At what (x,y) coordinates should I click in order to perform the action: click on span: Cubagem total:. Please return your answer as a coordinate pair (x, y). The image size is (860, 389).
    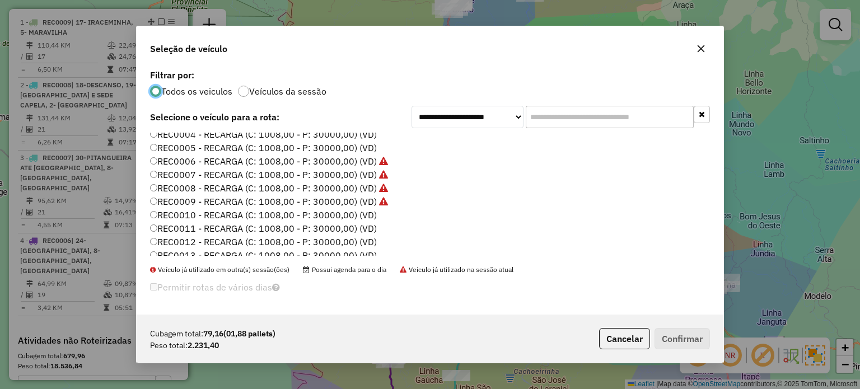
    Looking at the image, I should click on (176, 334).